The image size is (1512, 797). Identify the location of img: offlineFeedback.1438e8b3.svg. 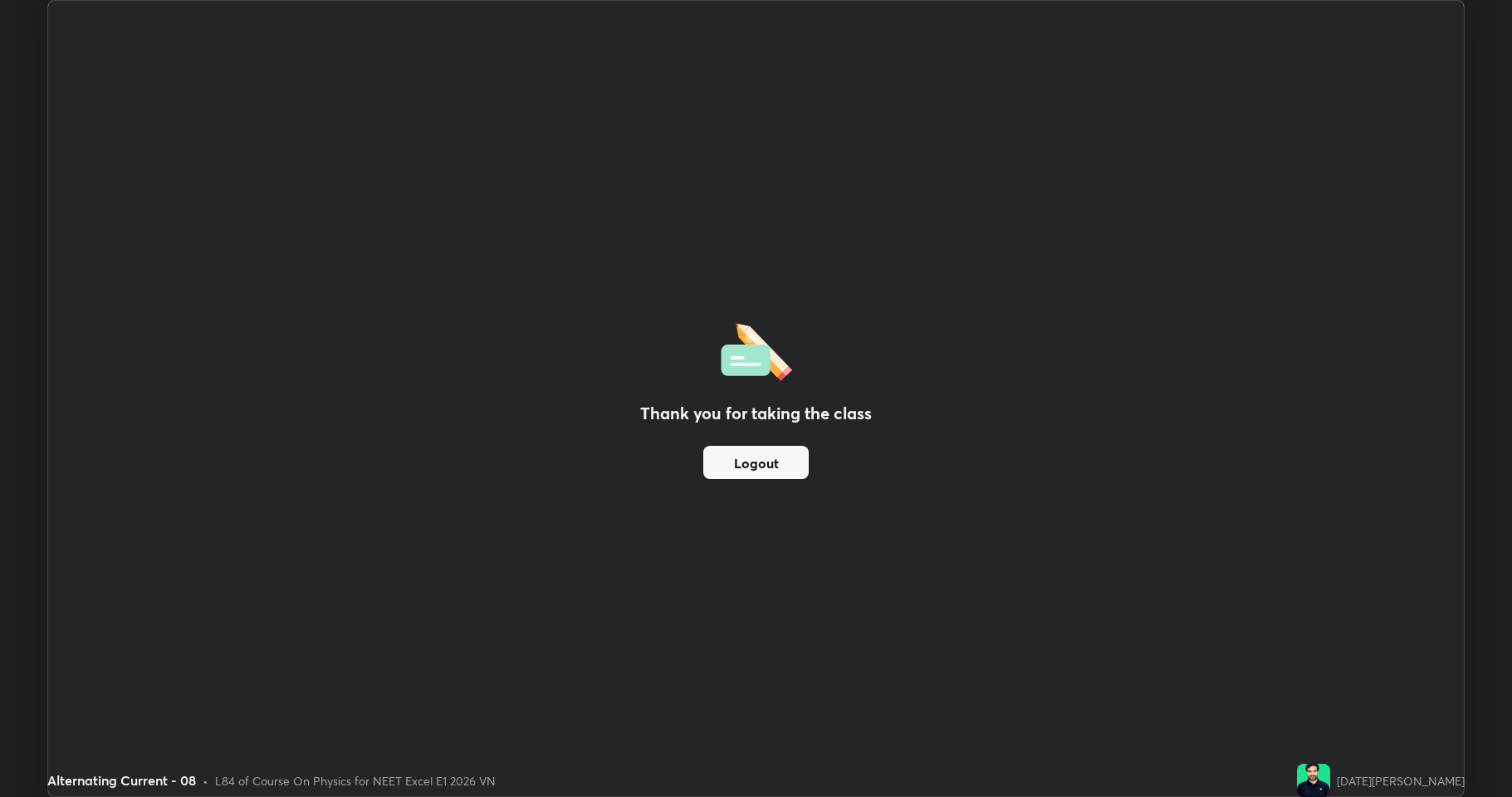
(756, 350).